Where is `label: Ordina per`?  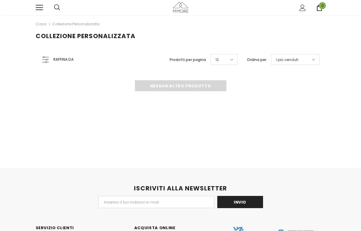
label: Ordina per is located at coordinates (257, 60).